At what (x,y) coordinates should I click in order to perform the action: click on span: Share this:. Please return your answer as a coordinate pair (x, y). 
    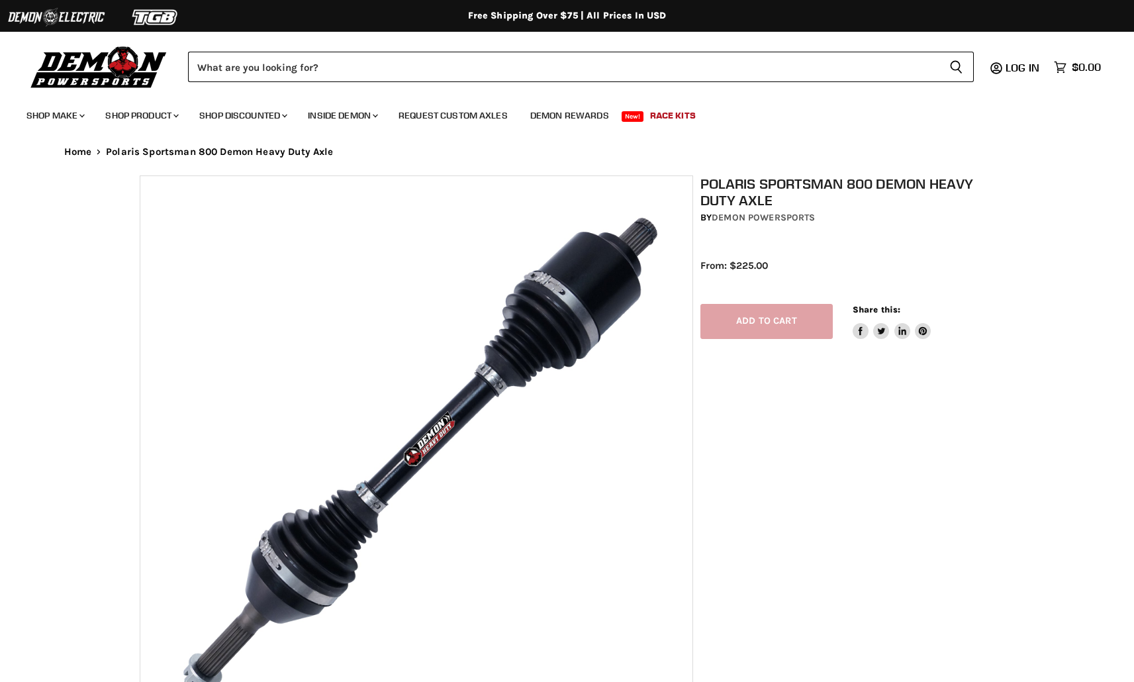
    Looking at the image, I should click on (876, 309).